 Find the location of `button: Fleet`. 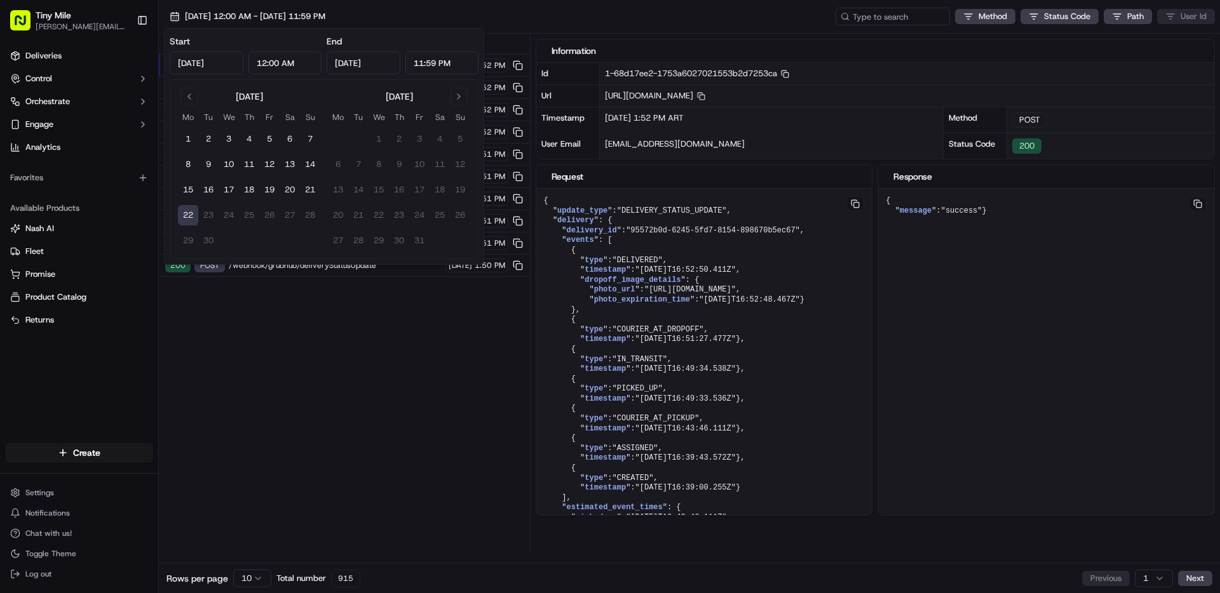

button: Fleet is located at coordinates (79, 252).